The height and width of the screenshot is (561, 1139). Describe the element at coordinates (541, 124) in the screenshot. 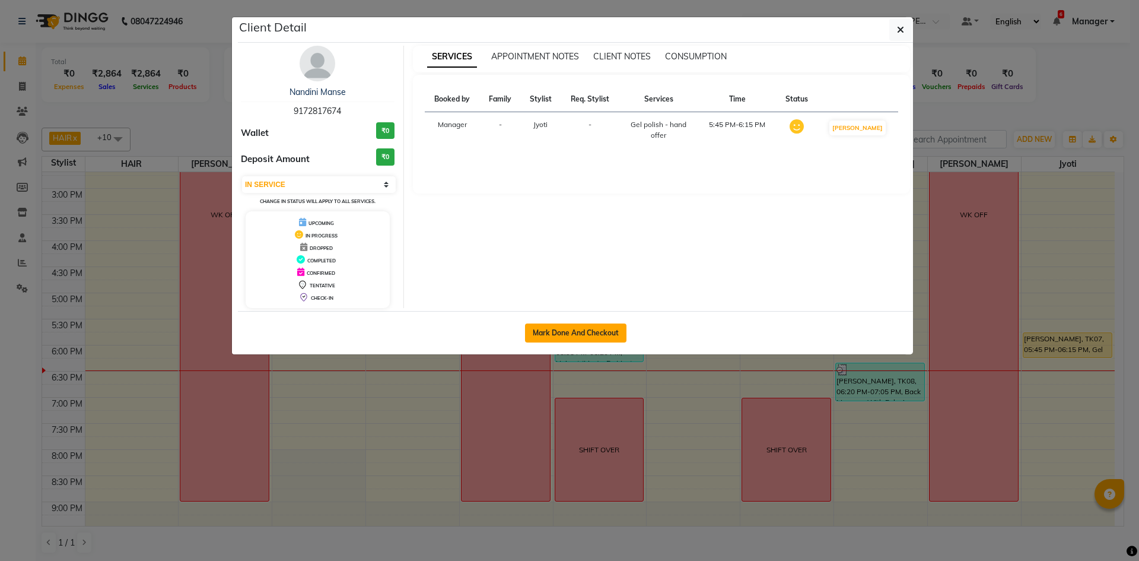

I see `span: Jyoti` at that location.